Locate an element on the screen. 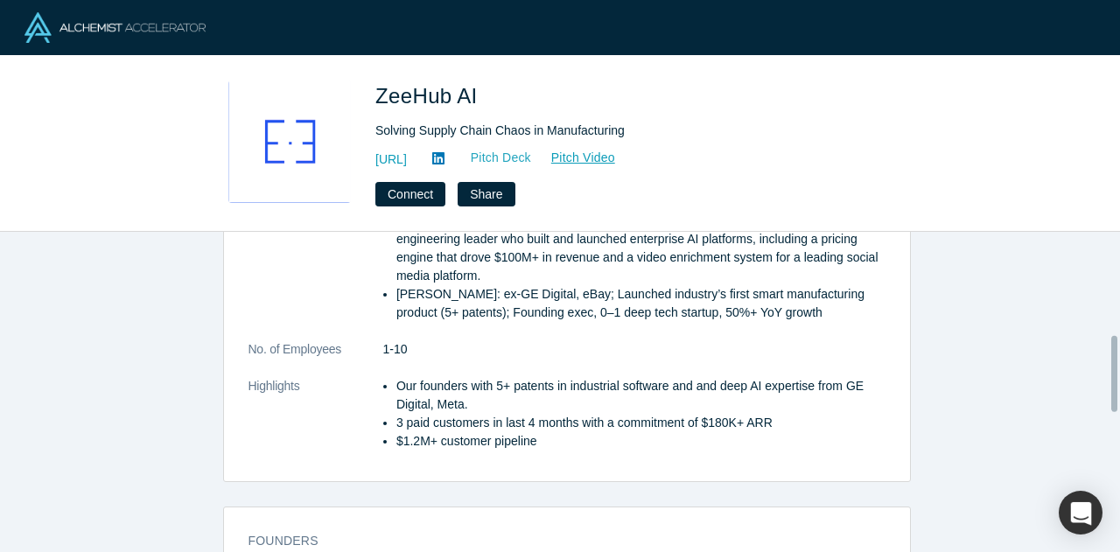 Image resolution: width=1120 pixels, height=552 pixels. h3: Founders is located at coordinates (555, 541).